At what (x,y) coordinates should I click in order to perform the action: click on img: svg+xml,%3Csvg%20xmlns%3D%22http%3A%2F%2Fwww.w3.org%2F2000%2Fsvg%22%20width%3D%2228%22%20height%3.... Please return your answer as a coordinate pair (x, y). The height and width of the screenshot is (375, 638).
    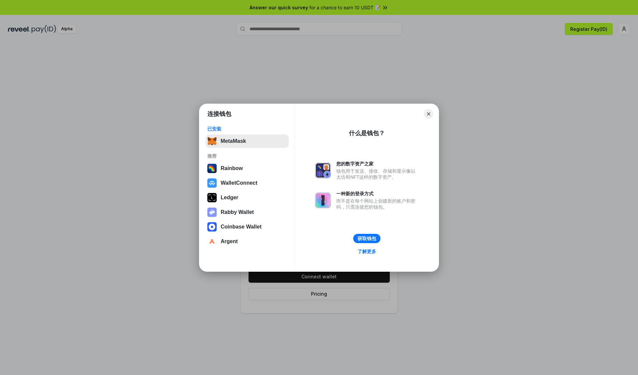
    Looking at the image, I should click on (212, 198).